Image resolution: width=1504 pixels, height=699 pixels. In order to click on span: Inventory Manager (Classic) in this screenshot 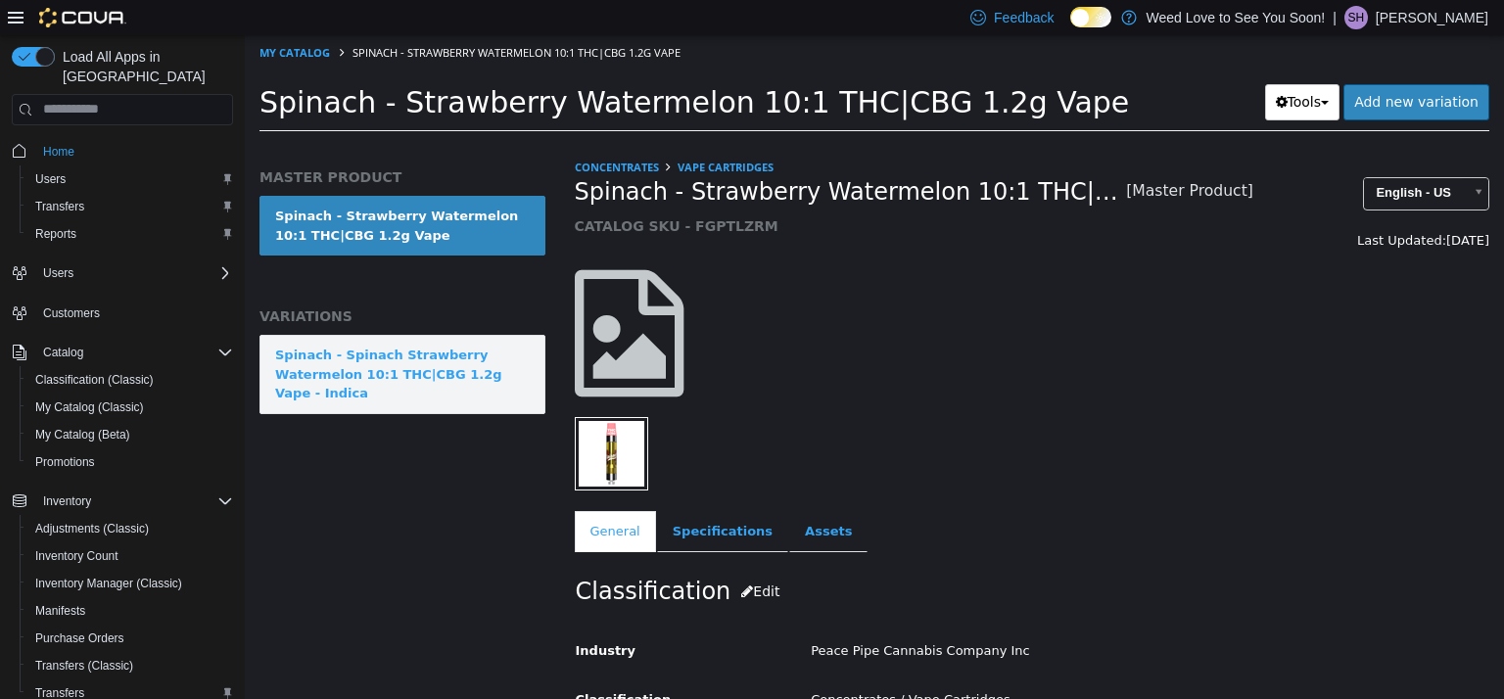, I will do `click(109, 584)`.